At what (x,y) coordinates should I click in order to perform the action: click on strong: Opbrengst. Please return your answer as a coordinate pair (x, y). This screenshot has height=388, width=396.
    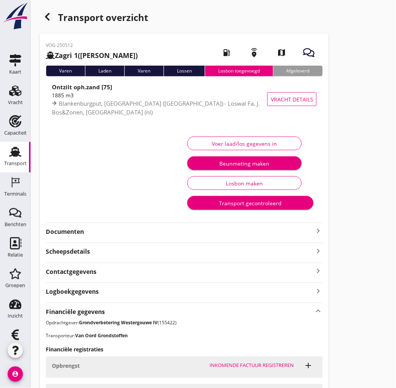
    Looking at the image, I should click on (66, 366).